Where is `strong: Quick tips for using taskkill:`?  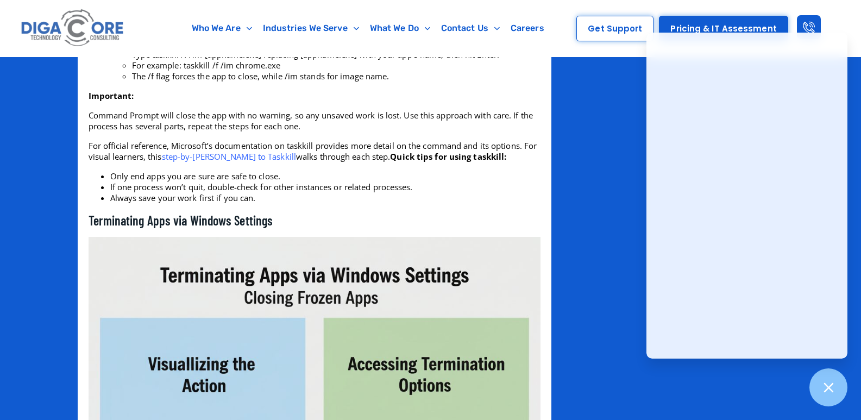 strong: Quick tips for using taskkill: is located at coordinates (448, 157).